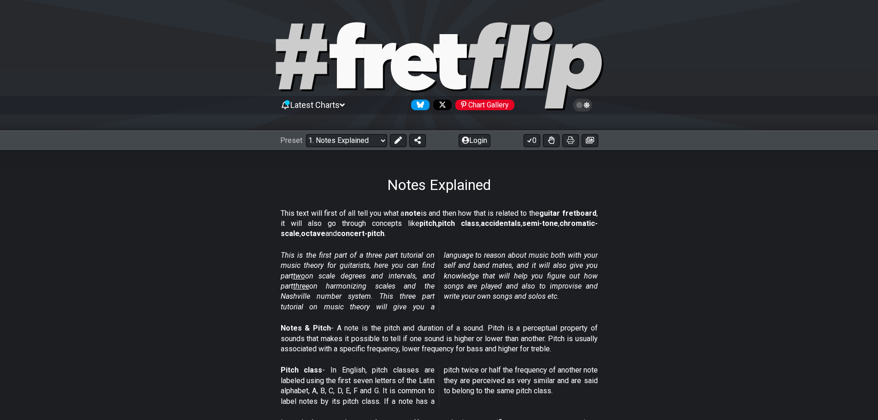 The image size is (878, 420). What do you see at coordinates (439, 185) in the screenshot?
I see `h1: Notes Explained` at bounding box center [439, 185].